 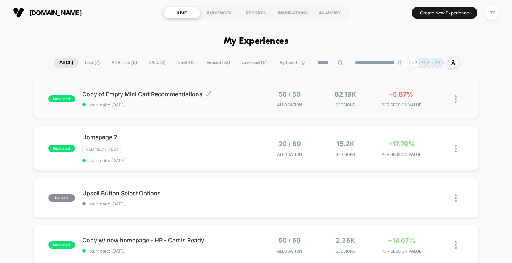 What do you see at coordinates (66, 63) in the screenshot?
I see `span: All ( 41 )` at bounding box center [66, 63].